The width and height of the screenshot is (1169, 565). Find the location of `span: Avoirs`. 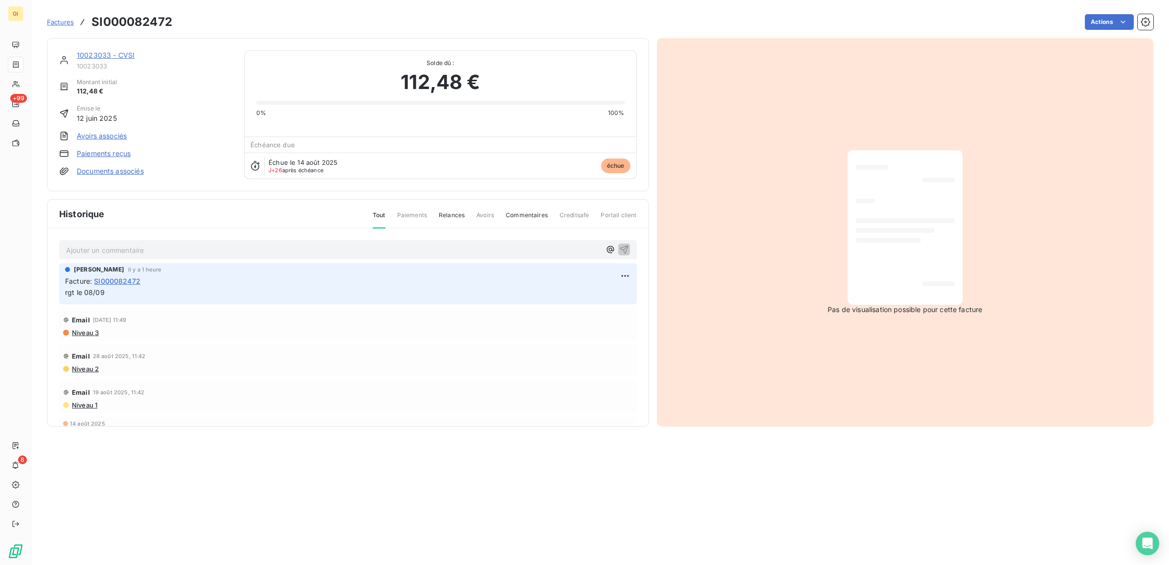

span: Avoirs is located at coordinates (485, 219).